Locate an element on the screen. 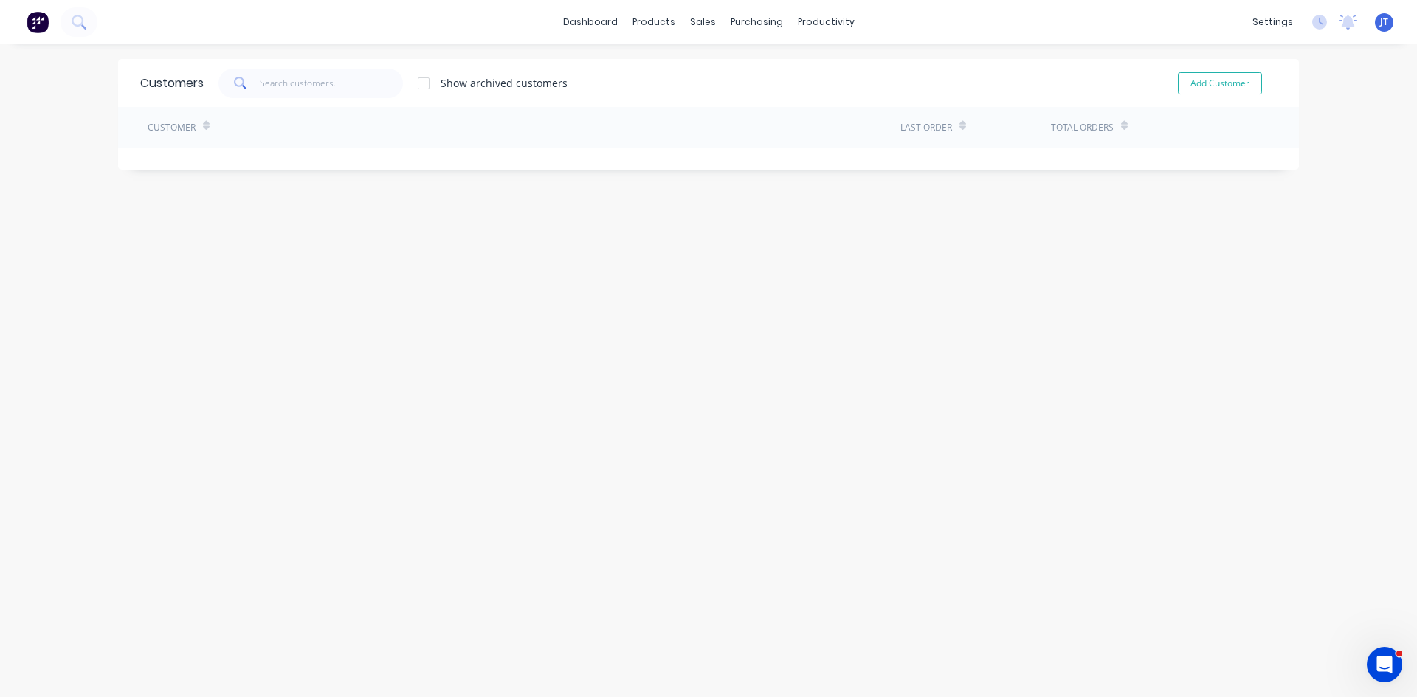 Image resolution: width=1417 pixels, height=697 pixels. div: sales is located at coordinates (703, 22).